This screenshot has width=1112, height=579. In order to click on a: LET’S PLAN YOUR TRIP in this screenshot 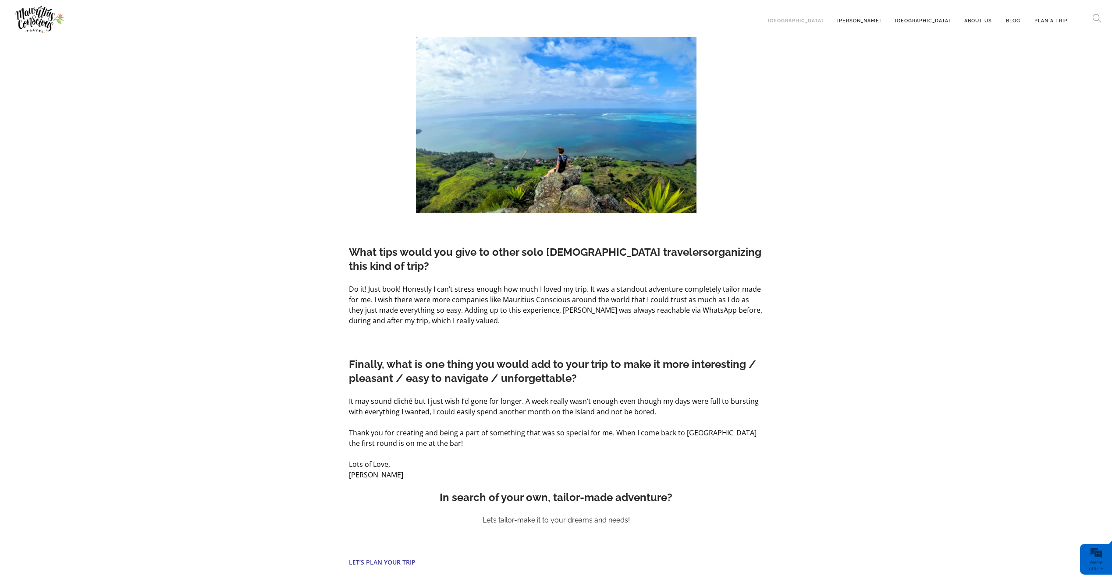, I will do `click(382, 562)`.